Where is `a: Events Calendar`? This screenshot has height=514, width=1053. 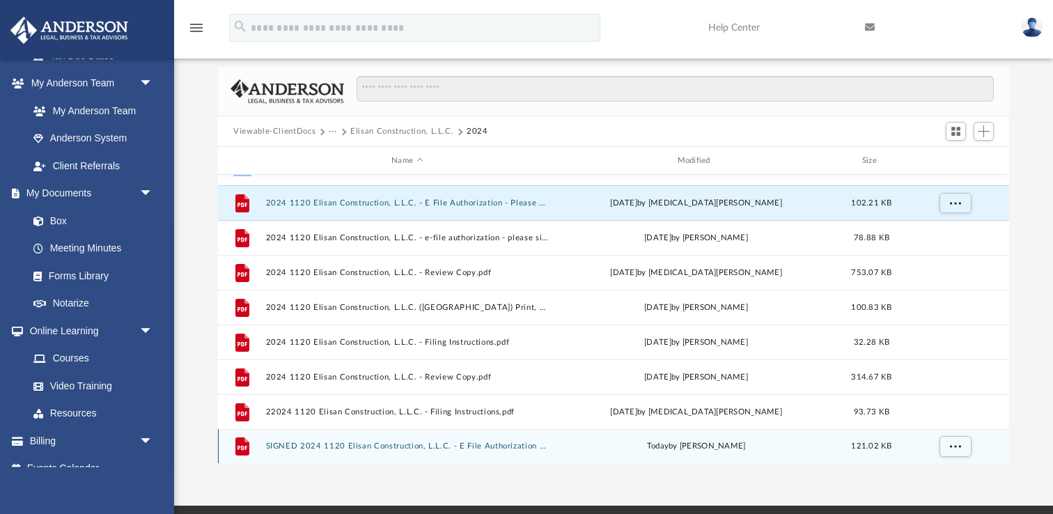
a: Events Calendar is located at coordinates (92, 469).